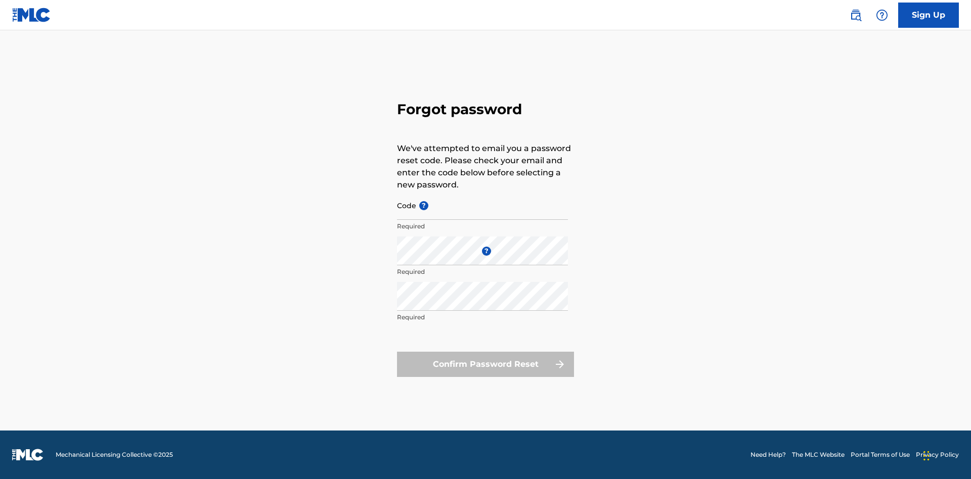 Image resolution: width=971 pixels, height=479 pixels. What do you see at coordinates (31, 15) in the screenshot?
I see `img: MLC Logo` at bounding box center [31, 15].